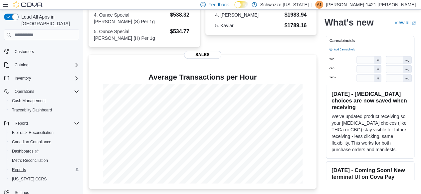 This screenshot has width=421, height=194. I want to click on button: Cash Management, so click(44, 101).